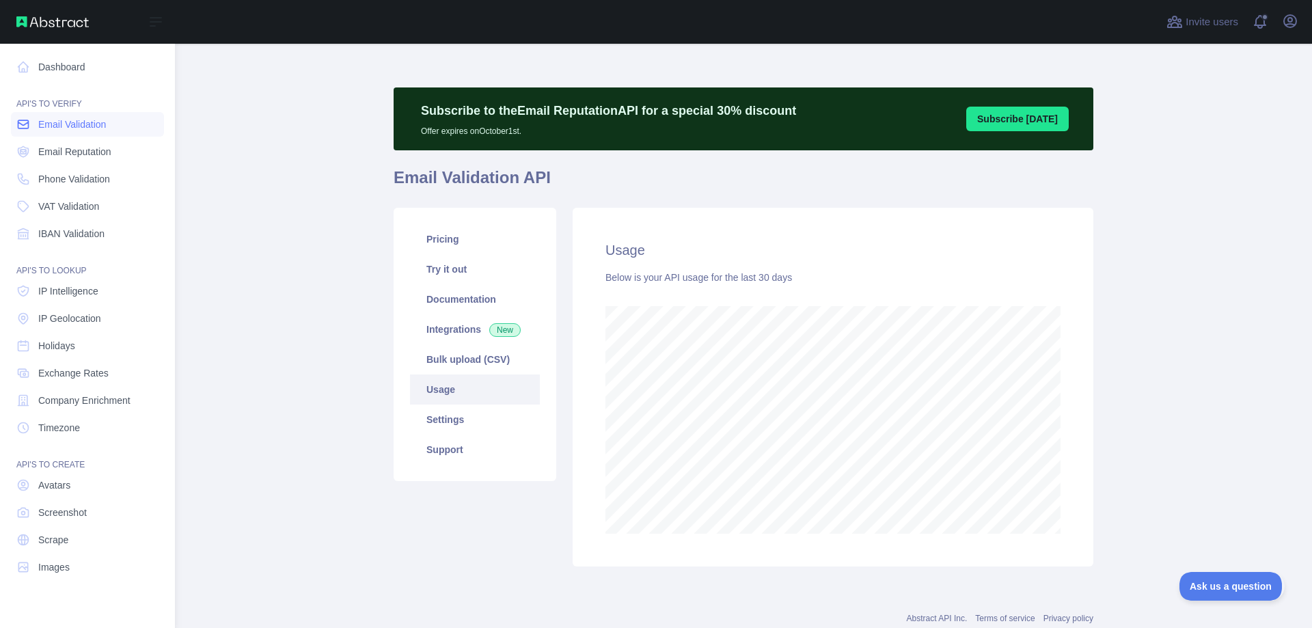  I want to click on a: Phone Validation, so click(87, 179).